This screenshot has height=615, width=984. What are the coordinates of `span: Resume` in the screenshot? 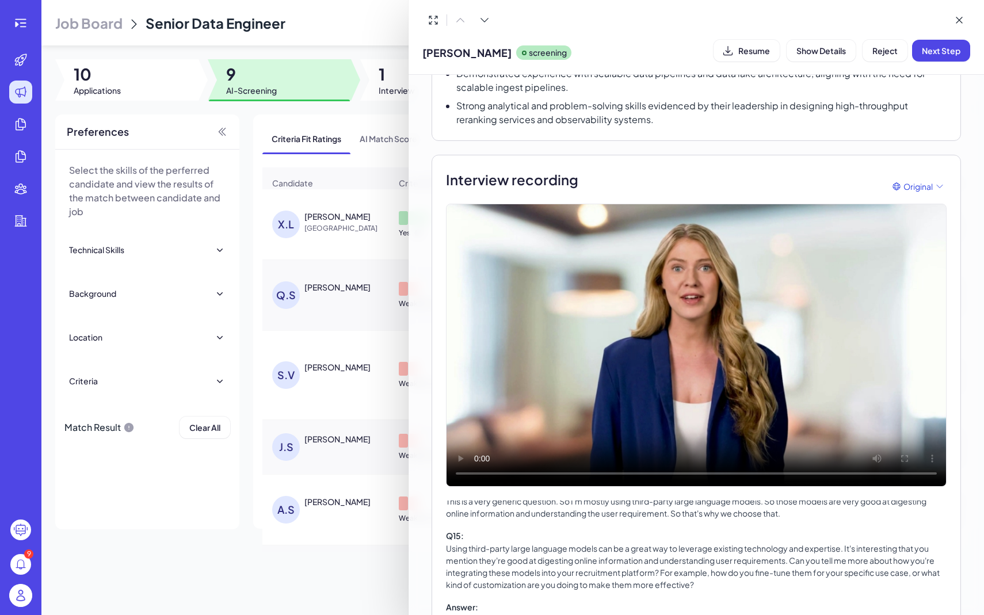 It's located at (754, 51).